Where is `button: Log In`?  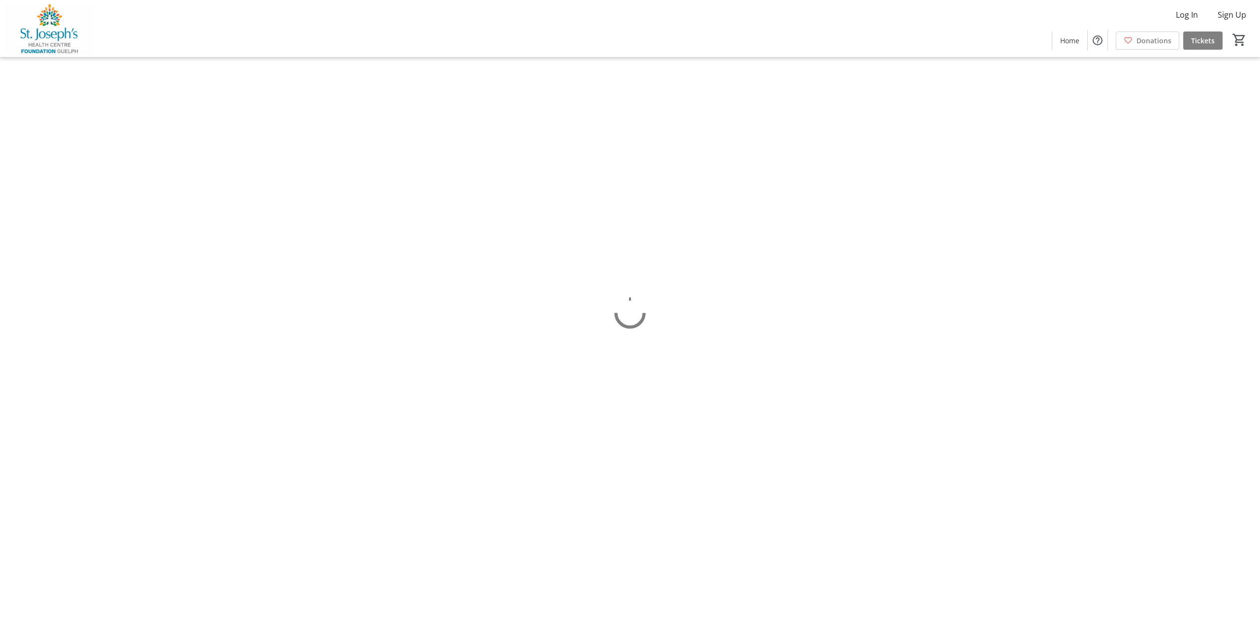
button: Log In is located at coordinates (1187, 15).